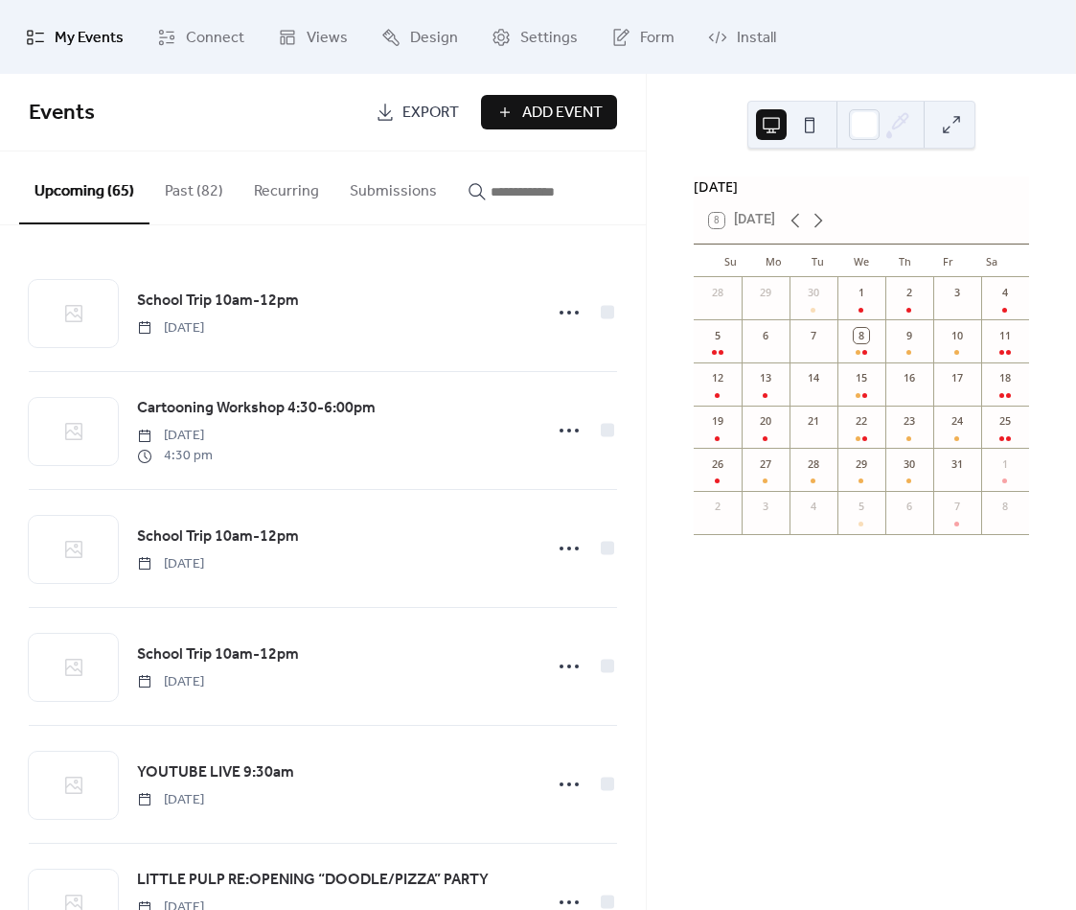 Image resolution: width=1076 pixels, height=910 pixels. Describe the element at coordinates (312, 36) in the screenshot. I see `a: Views` at that location.